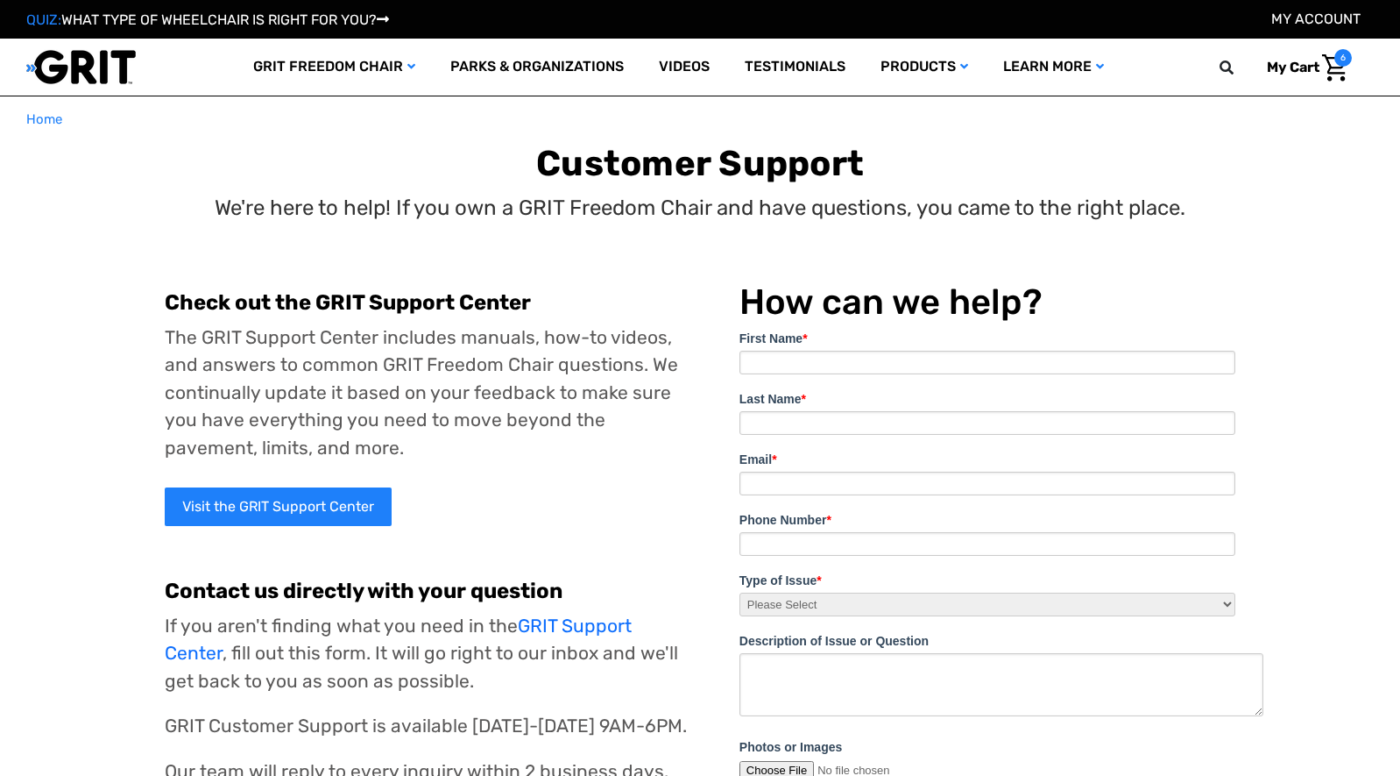 This screenshot has height=776, width=1400. What do you see at coordinates (364, 591) in the screenshot?
I see `b: Contact us directly with your question` at bounding box center [364, 591].